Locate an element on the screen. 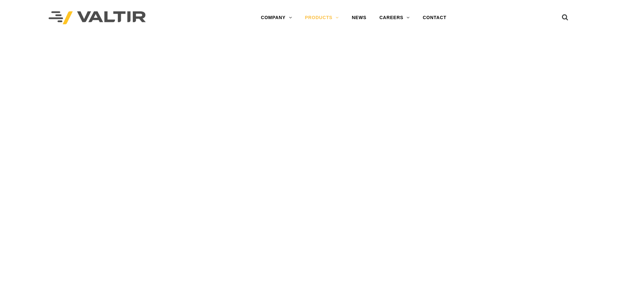  img: Valtir is located at coordinates (97, 18).